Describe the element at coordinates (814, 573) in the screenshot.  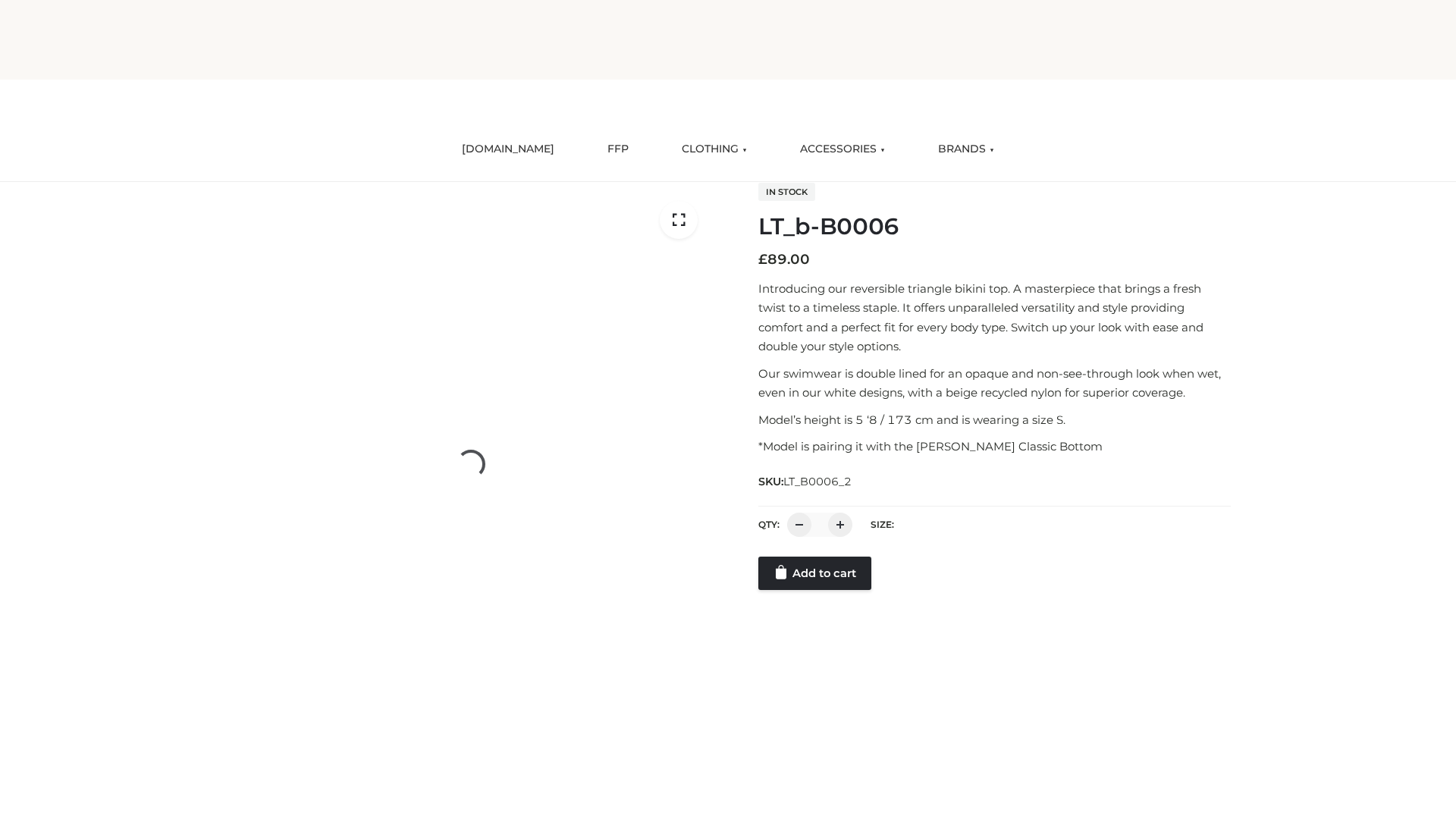
I see `a: Add to cart` at that location.